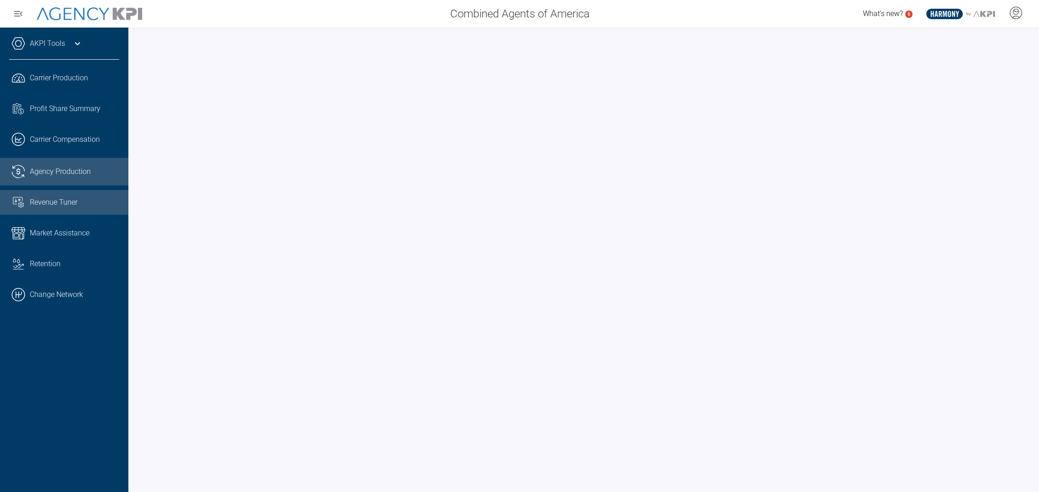 Image resolution: width=1039 pixels, height=492 pixels. I want to click on span: Market Assistance, so click(60, 233).